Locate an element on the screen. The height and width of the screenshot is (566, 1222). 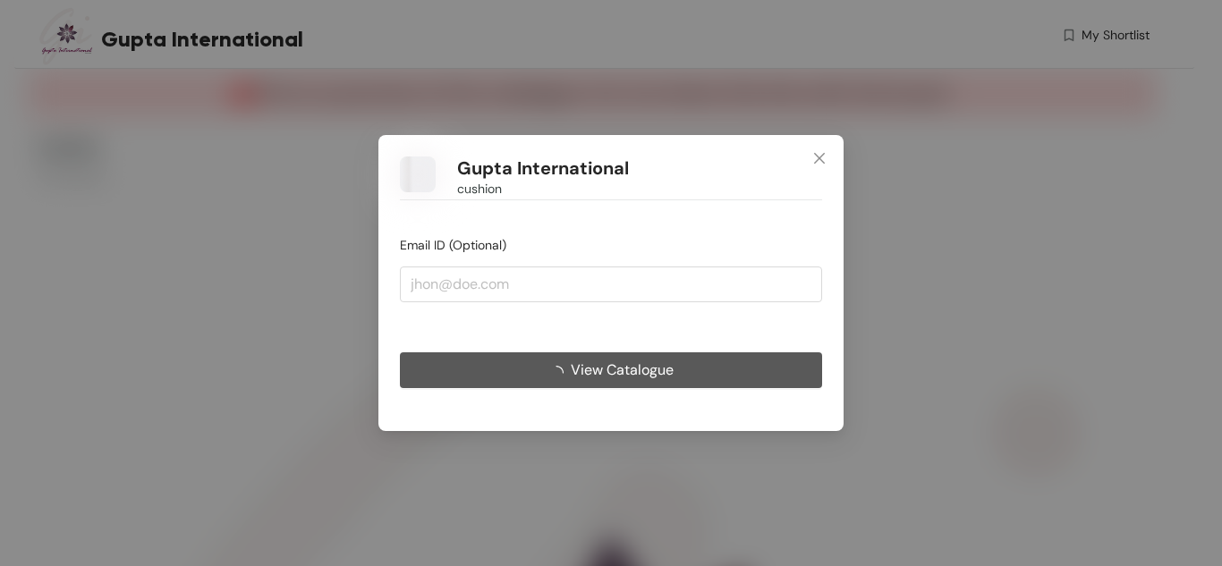
span: cushion is located at coordinates (480, 189).